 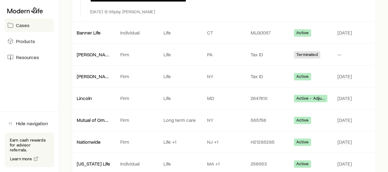 I want to click on a: Cases, so click(x=29, y=25).